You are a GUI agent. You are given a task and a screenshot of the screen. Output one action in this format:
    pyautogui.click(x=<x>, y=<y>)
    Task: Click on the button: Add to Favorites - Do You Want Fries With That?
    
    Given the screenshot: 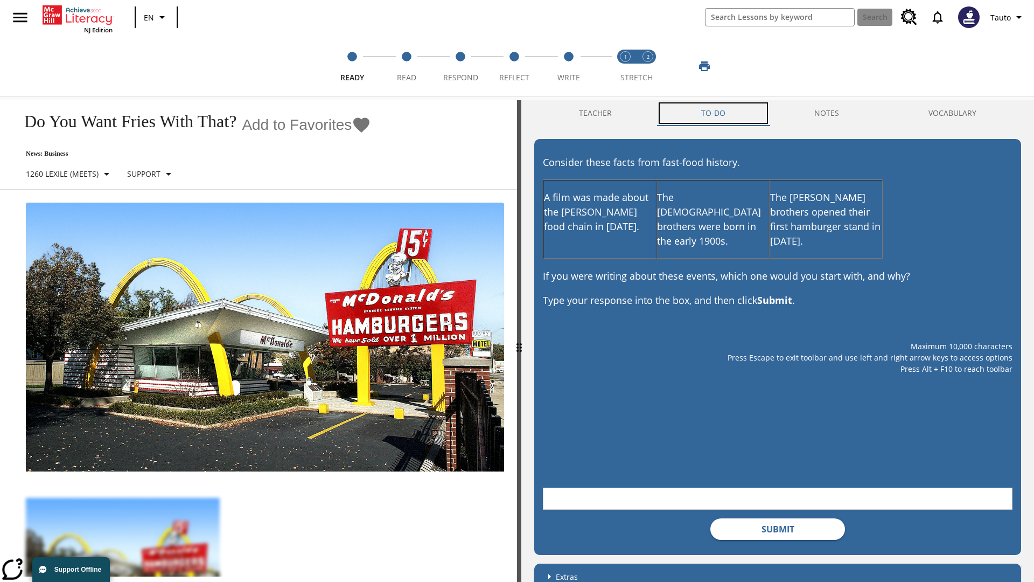 What is the action you would take?
    pyautogui.click(x=306, y=124)
    